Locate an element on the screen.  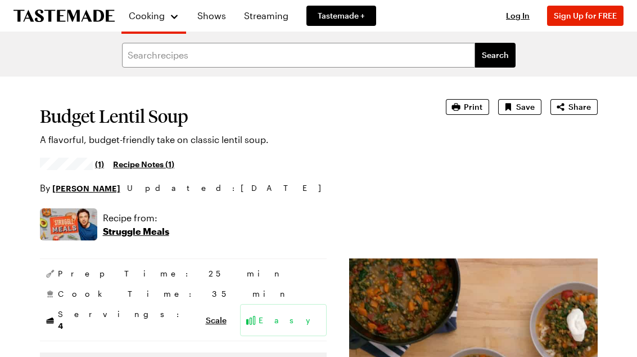
a: Recipe Notes (1) is located at coordinates (143, 164).